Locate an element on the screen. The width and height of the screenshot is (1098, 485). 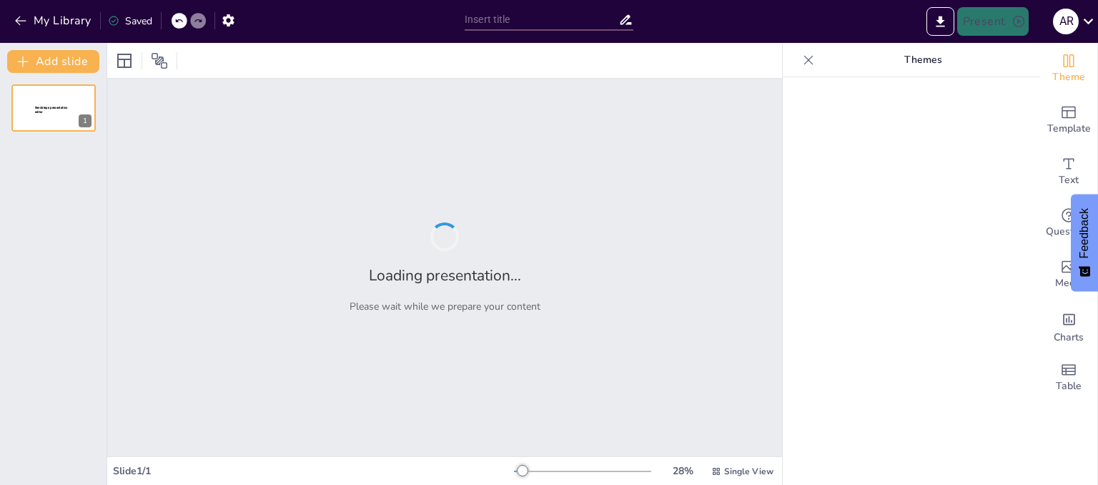
button: Present is located at coordinates (993, 21).